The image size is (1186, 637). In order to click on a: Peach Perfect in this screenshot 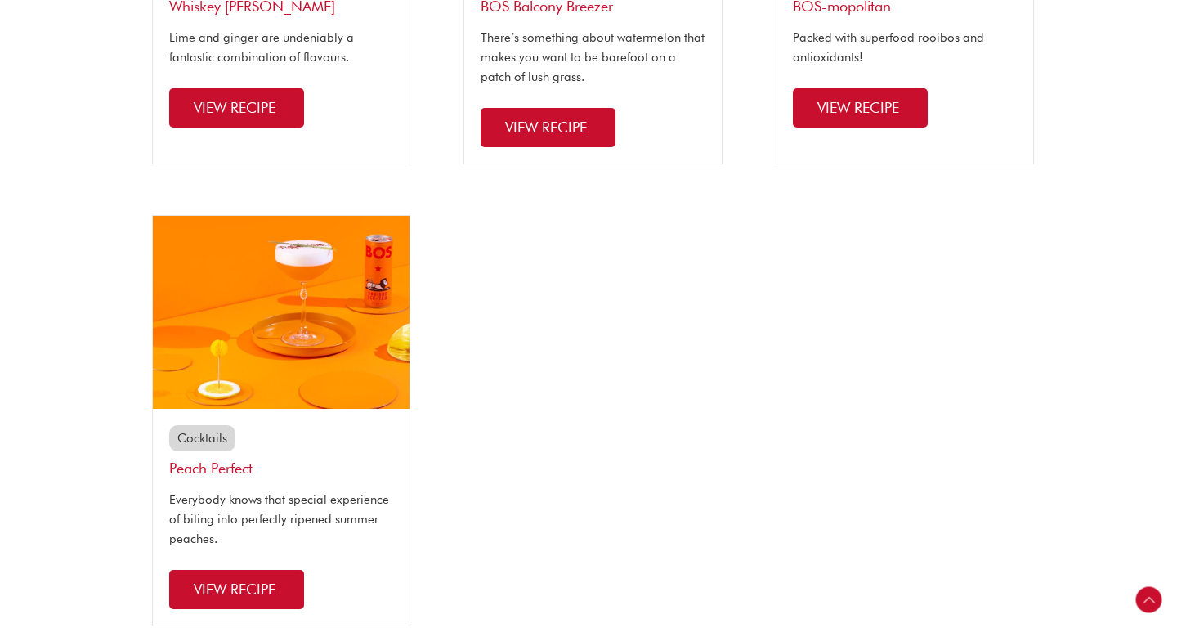, I will do `click(211, 468)`.